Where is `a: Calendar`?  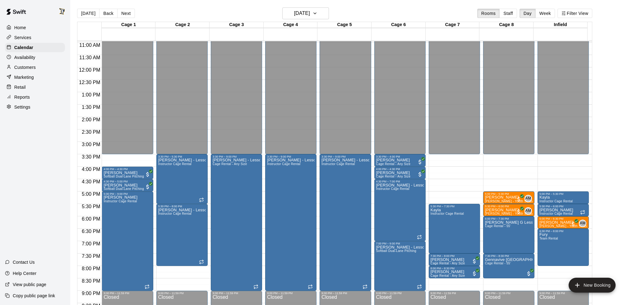 a: Calendar is located at coordinates (35, 48).